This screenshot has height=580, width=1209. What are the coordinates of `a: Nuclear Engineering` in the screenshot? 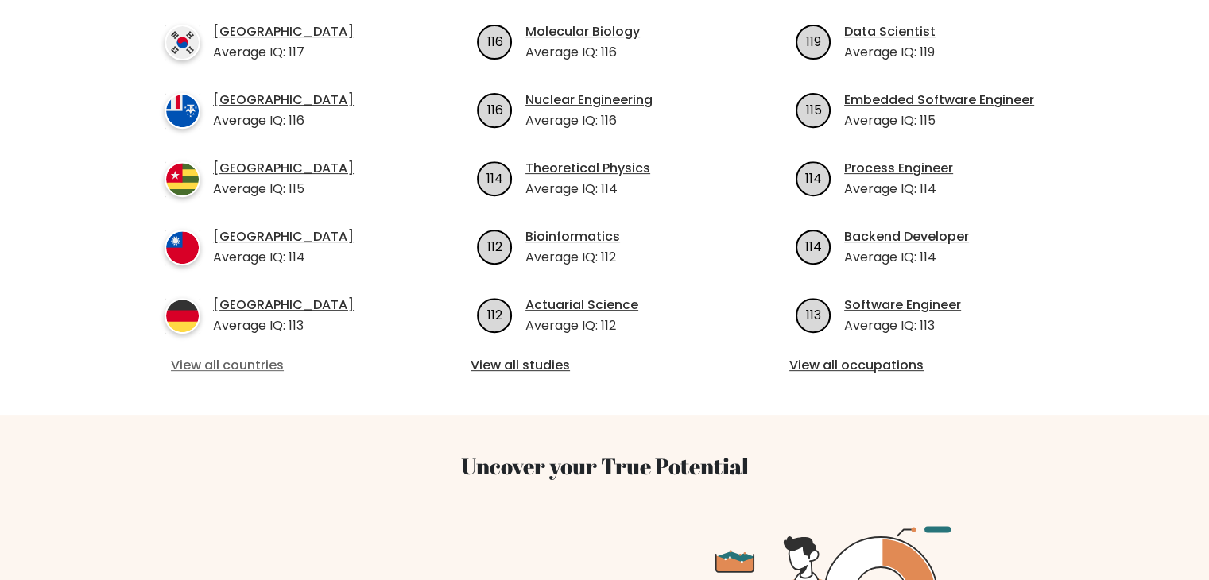 It's located at (589, 100).